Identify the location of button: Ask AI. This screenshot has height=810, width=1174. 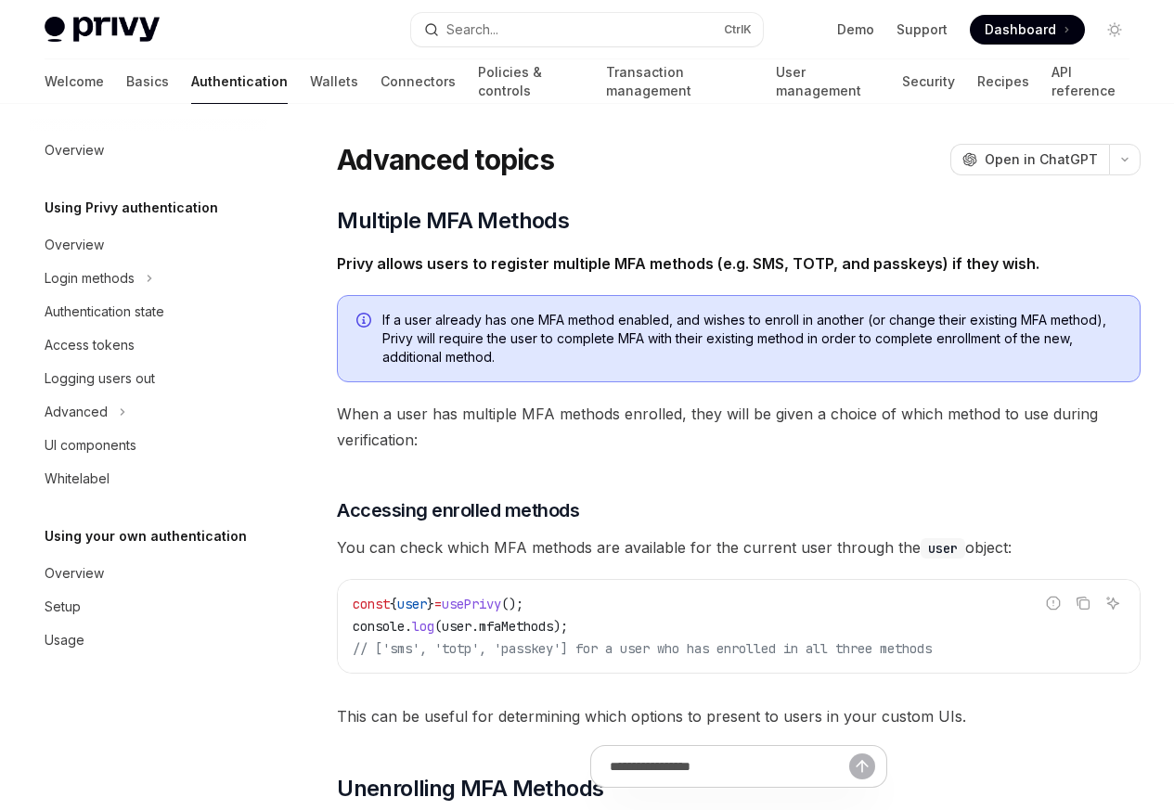
(1112, 603).